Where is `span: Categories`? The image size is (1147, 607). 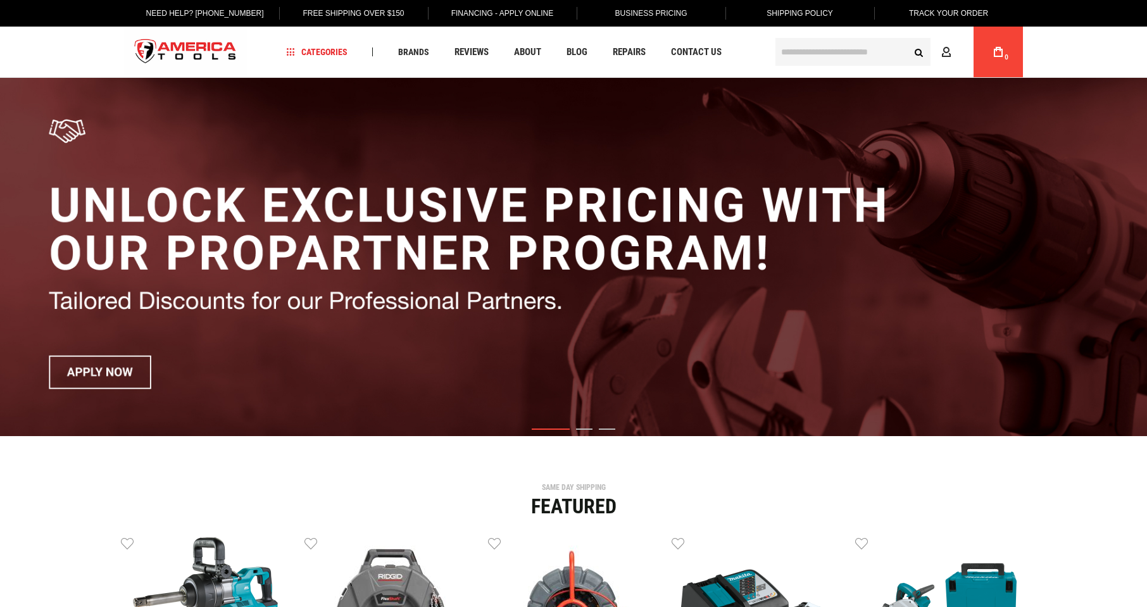 span: Categories is located at coordinates (317, 52).